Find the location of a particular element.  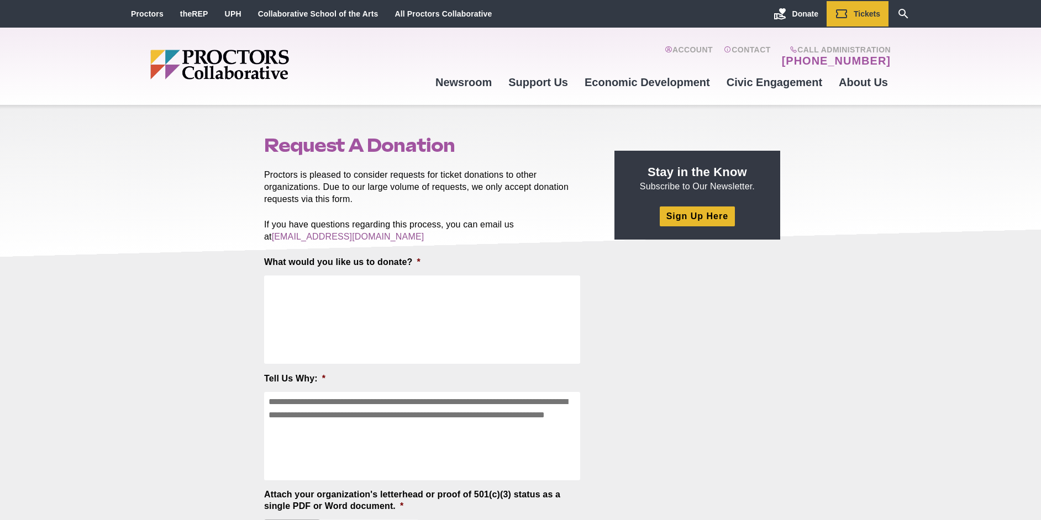

a: Donate is located at coordinates (795, 14).